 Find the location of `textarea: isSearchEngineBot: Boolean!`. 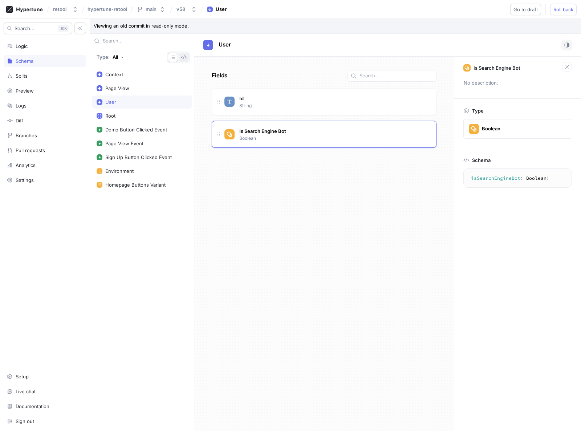

textarea: isSearchEngineBot: Boolean! is located at coordinates (517, 178).